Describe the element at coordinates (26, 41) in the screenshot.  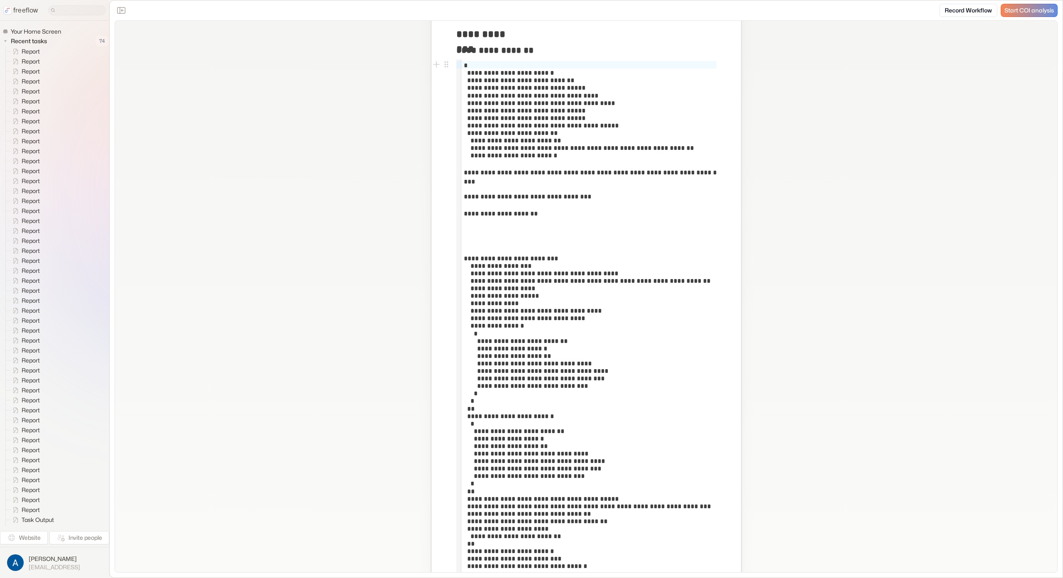
I see `button: Recent tasks` at that location.